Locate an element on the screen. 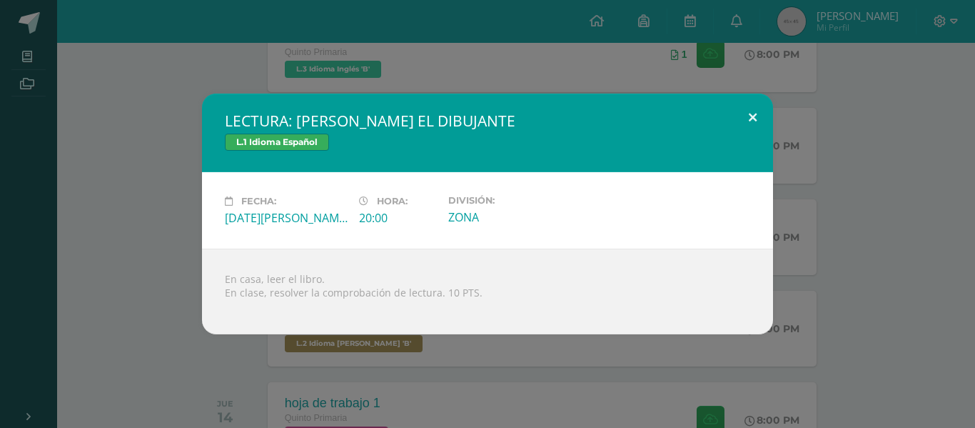 Image resolution: width=975 pixels, height=428 pixels. label: División: is located at coordinates (510, 200).